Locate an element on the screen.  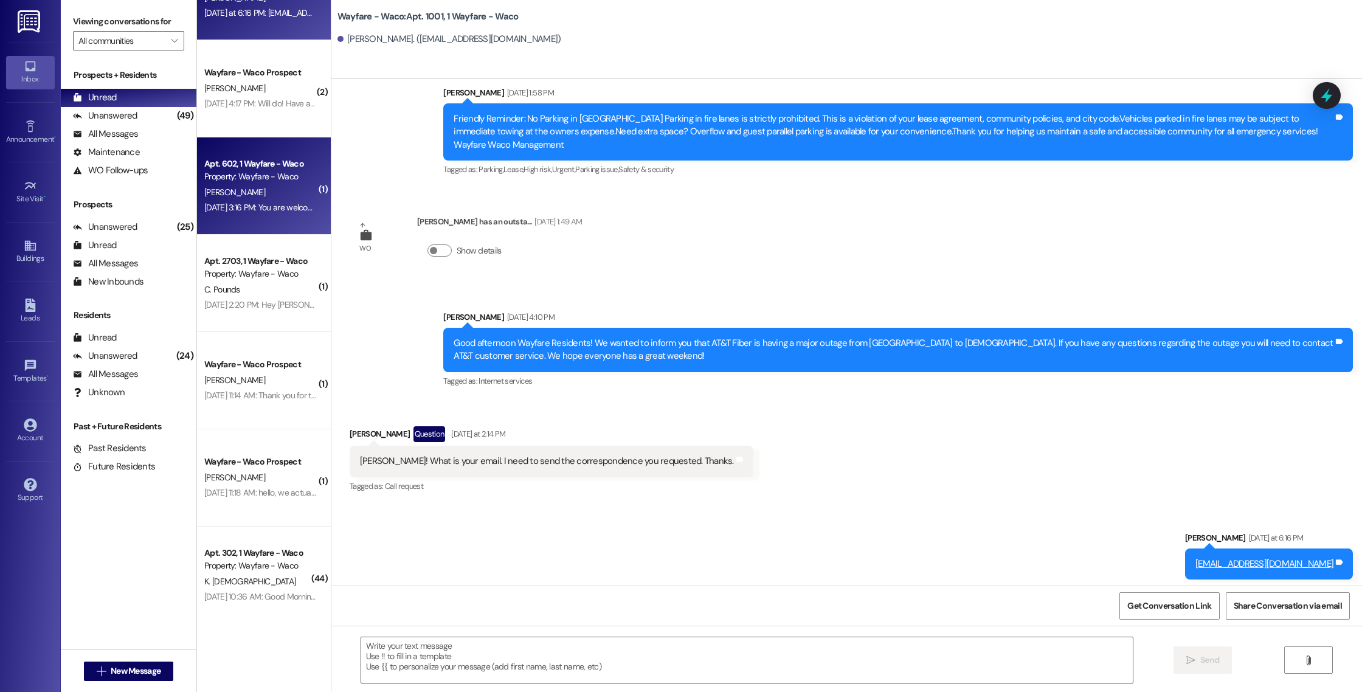
div: Question is located at coordinates (429, 434).